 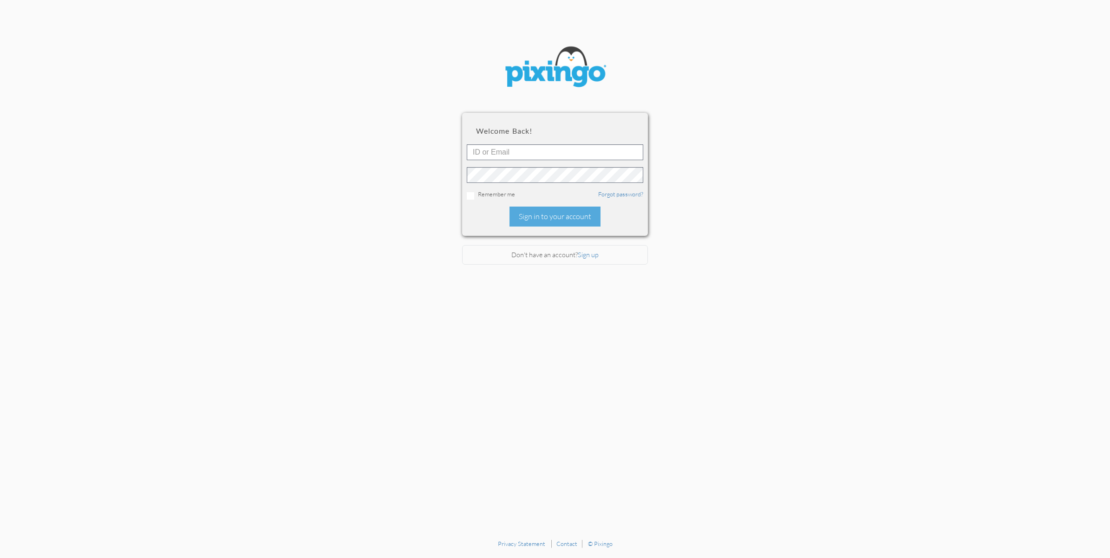 I want to click on a: © Pixingo, so click(x=600, y=544).